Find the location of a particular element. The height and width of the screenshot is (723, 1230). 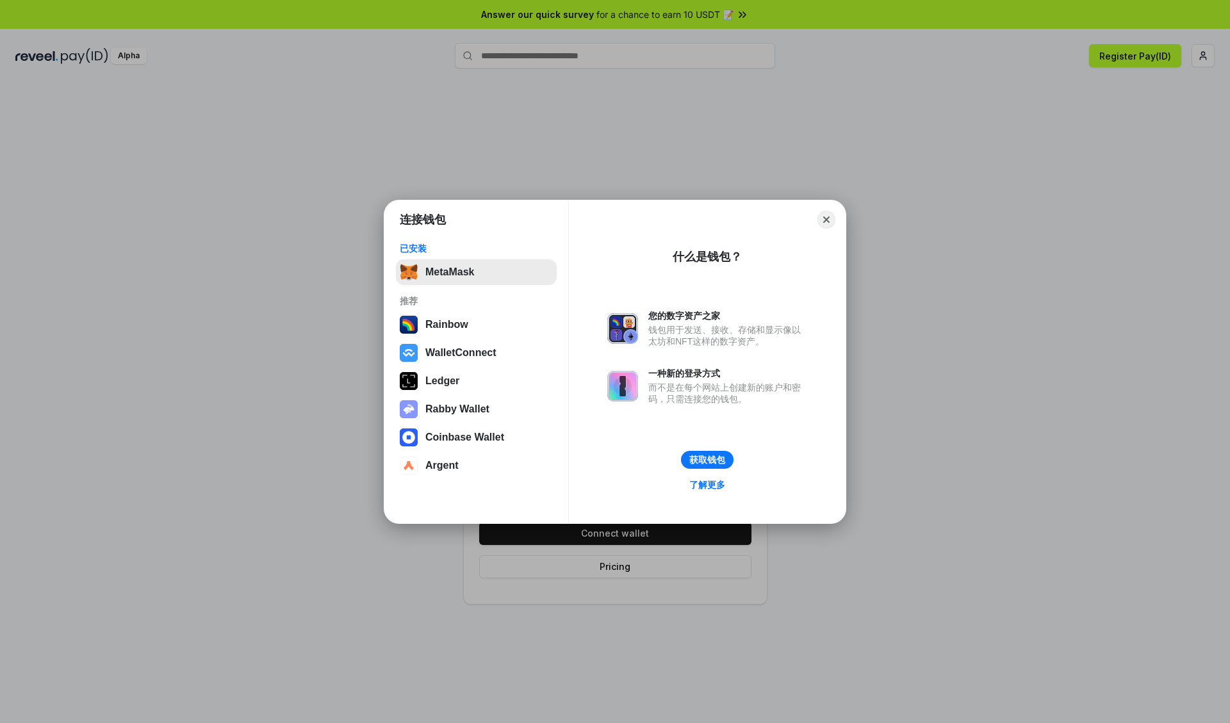

h1: 连接钱包 is located at coordinates (423, 220).